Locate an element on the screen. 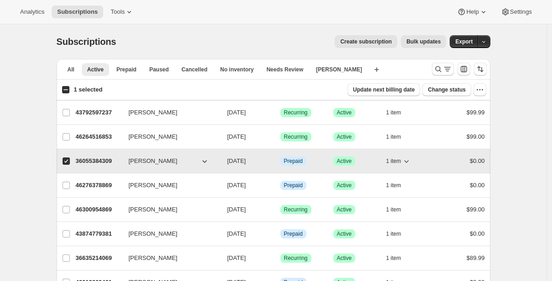  span: $99.99 is located at coordinates (476, 112).